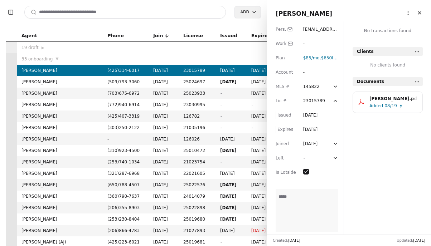  What do you see at coordinates (365, 51) in the screenshot?
I see `span: Clients` at bounding box center [365, 51].